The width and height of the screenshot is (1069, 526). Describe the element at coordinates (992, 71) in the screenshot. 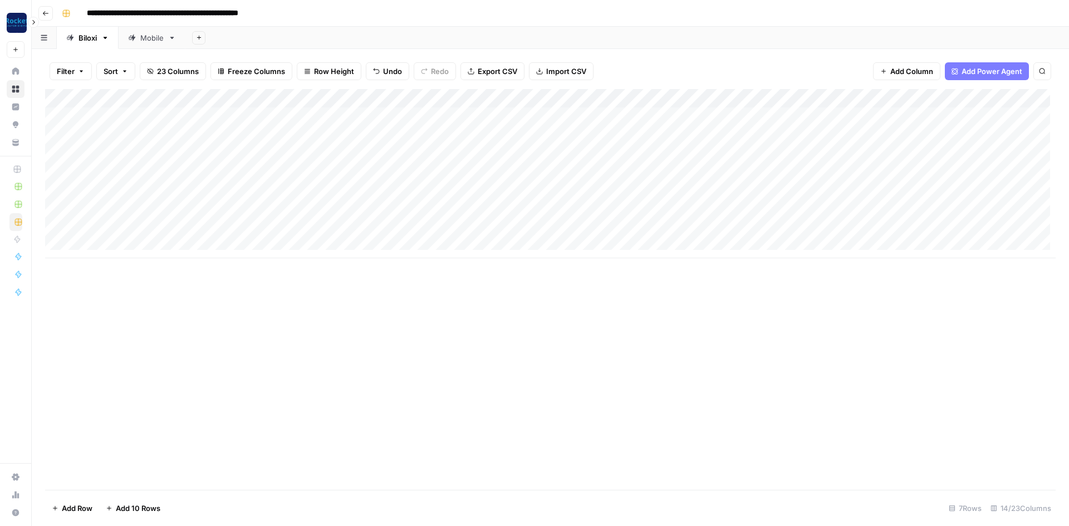

I see `span: Add Power Agent` at that location.